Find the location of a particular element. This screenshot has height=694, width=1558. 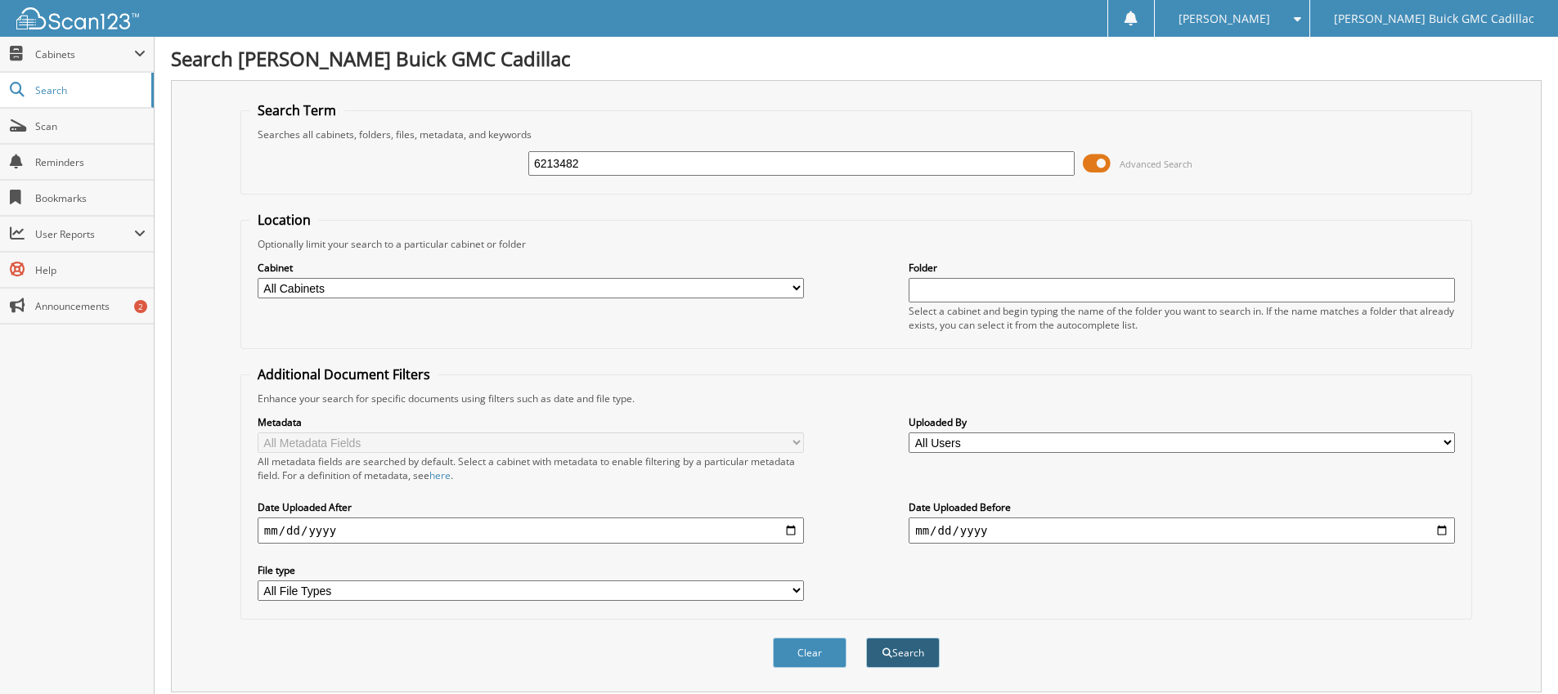

span: Bookmarks is located at coordinates (90, 198).